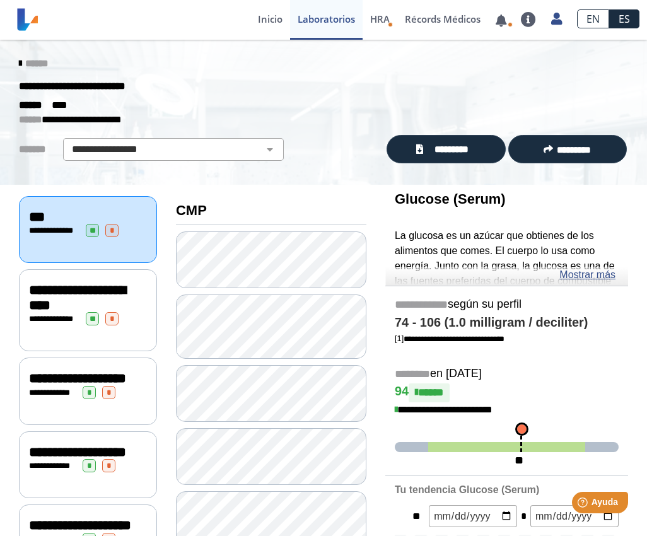 The image size is (647, 536). What do you see at coordinates (506, 323) in the screenshot?
I see `h4: 74 - 106 (1.0 milligram / deciliter)` at bounding box center [506, 323].